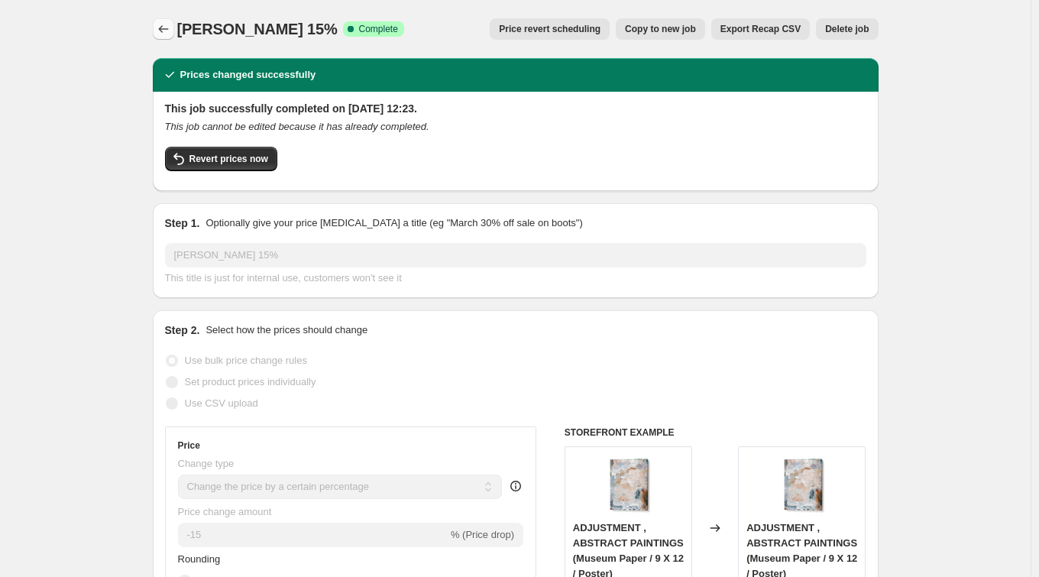 The height and width of the screenshot is (577, 1039). Describe the element at coordinates (221, 159) in the screenshot. I see `button: Revert prices now` at that location.